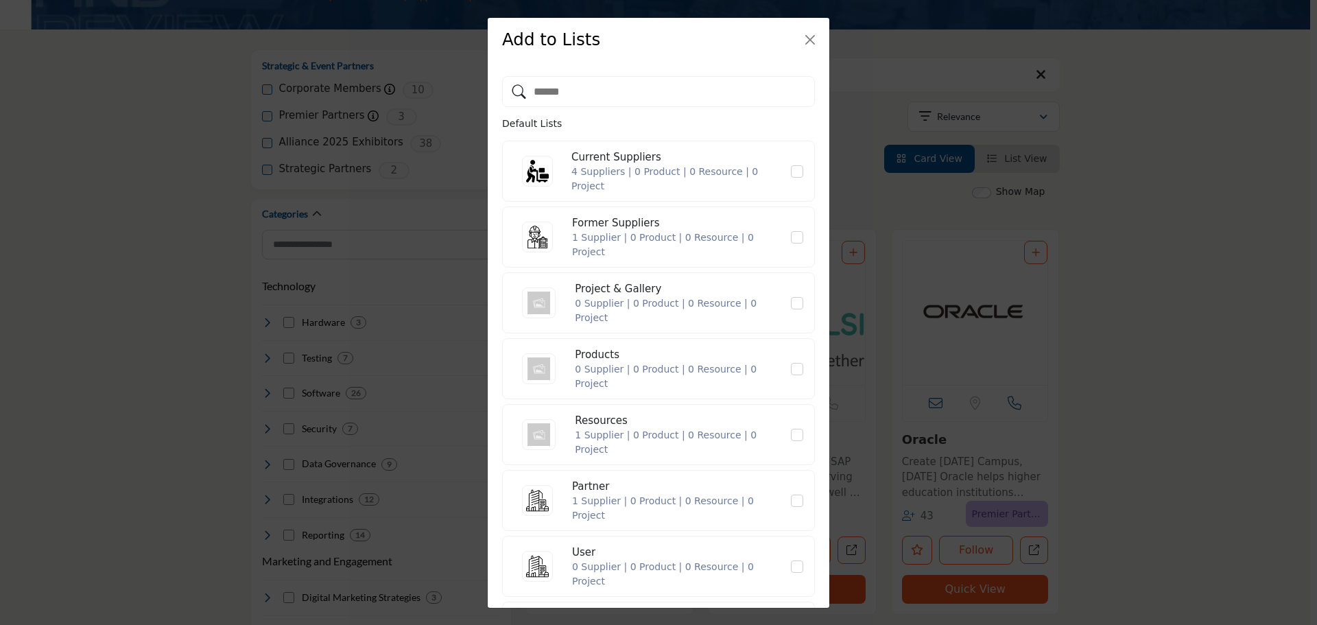 This screenshot has height=625, width=1317. What do you see at coordinates (680, 552) in the screenshot?
I see `div: User` at bounding box center [680, 552].